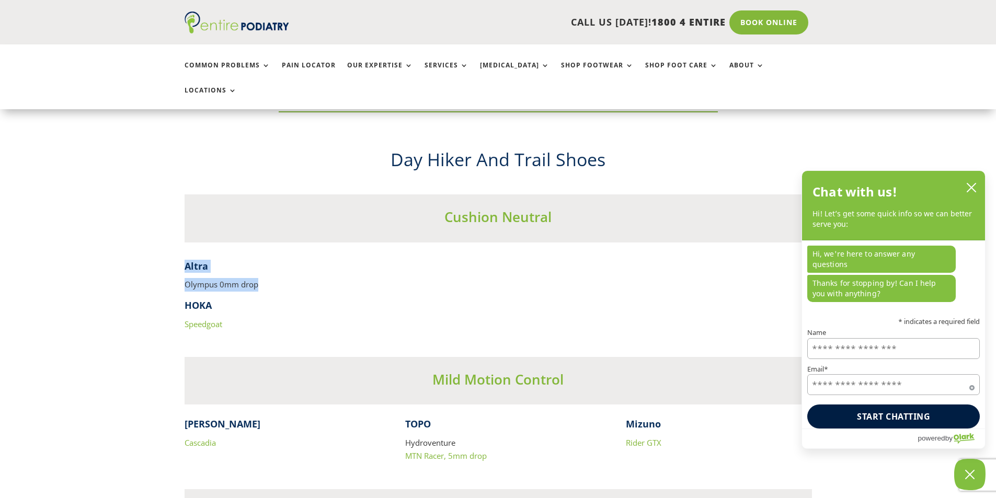 Image resolution: width=996 pixels, height=498 pixels. What do you see at coordinates (971, 188) in the screenshot?
I see `button: close chatbox` at bounding box center [971, 188].